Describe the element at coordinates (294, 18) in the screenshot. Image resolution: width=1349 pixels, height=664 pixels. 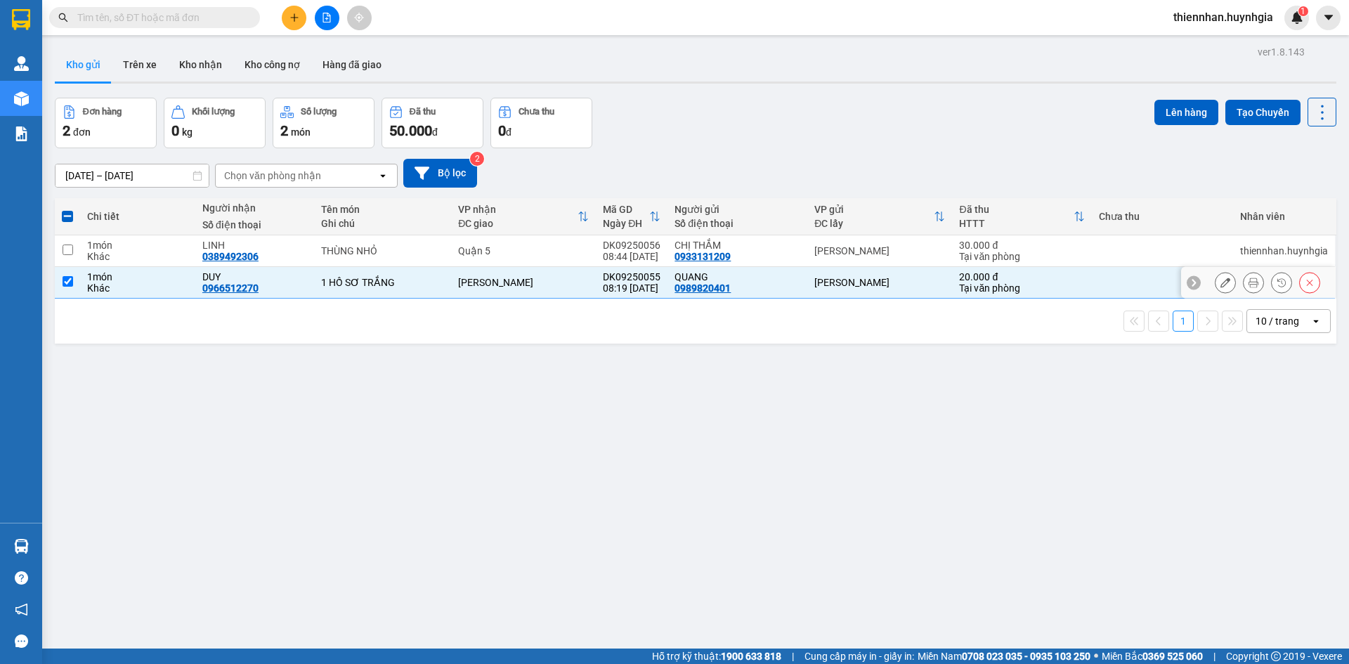
I see `button: plus` at that location.